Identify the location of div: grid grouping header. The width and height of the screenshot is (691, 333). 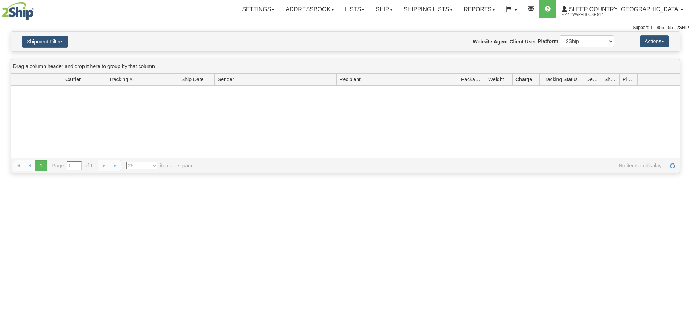
(345, 66).